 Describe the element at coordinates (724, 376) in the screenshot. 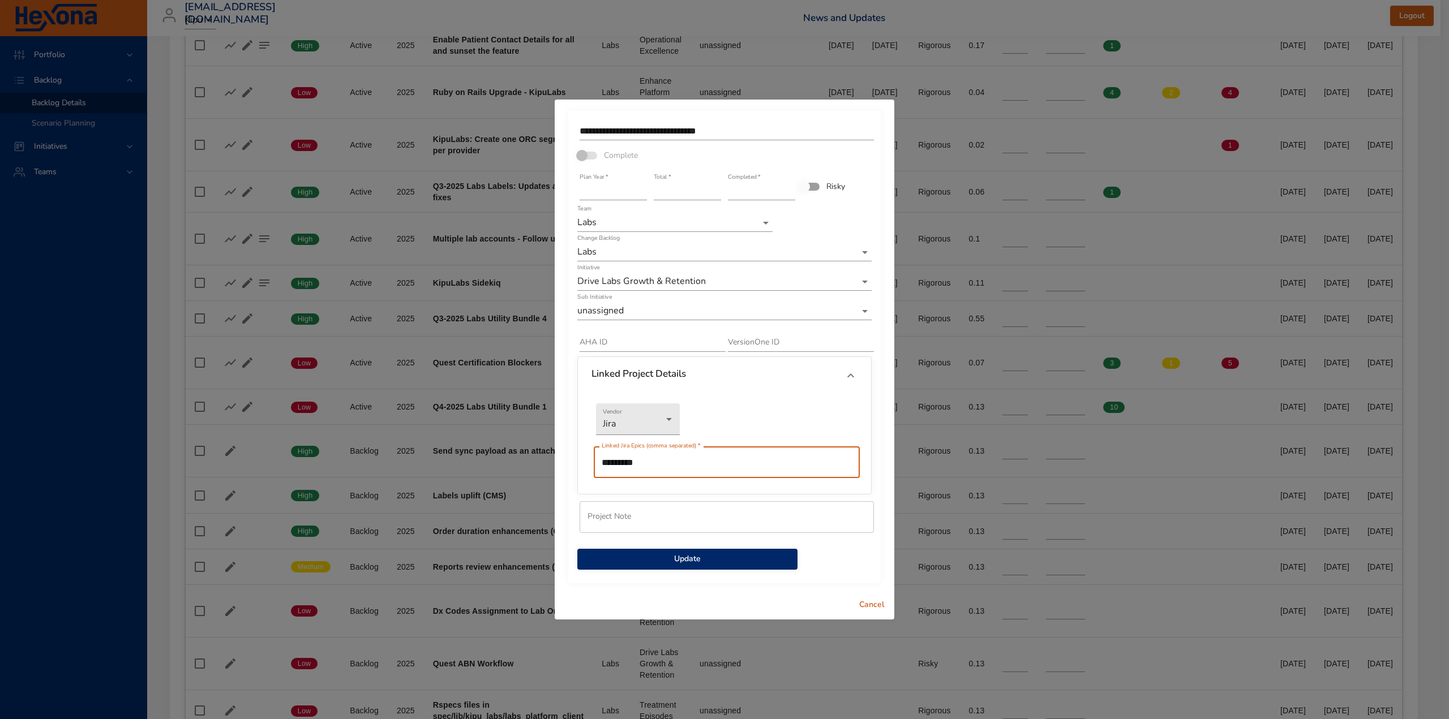

I see `div: Linked Project Details` at that location.